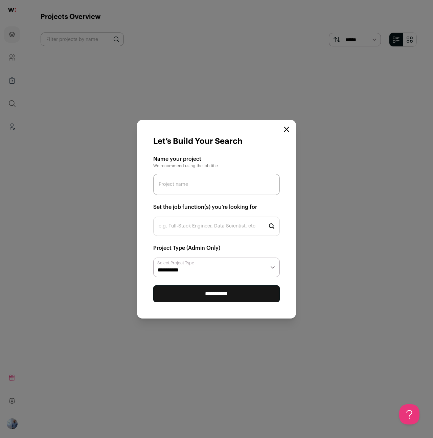  What do you see at coordinates (217, 248) in the screenshot?
I see `h2: Project Type (Admin Only)` at bounding box center [217, 248].